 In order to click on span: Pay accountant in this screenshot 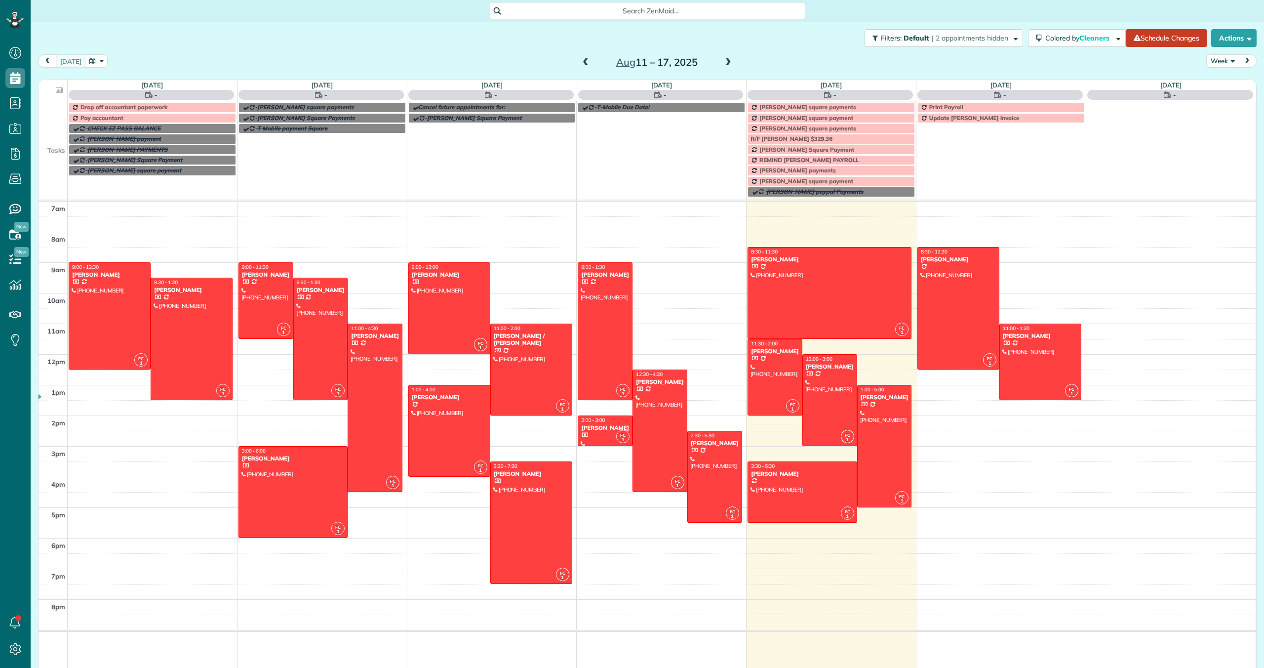, I will do `click(102, 118)`.